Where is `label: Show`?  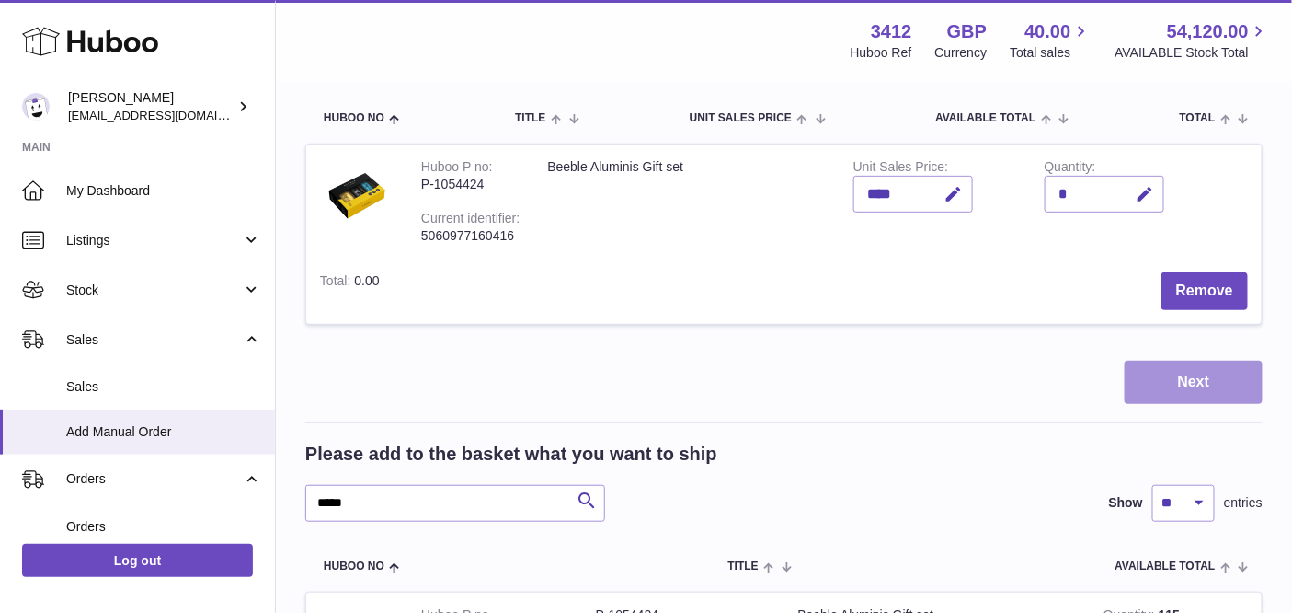 label: Show is located at coordinates (1126, 502).